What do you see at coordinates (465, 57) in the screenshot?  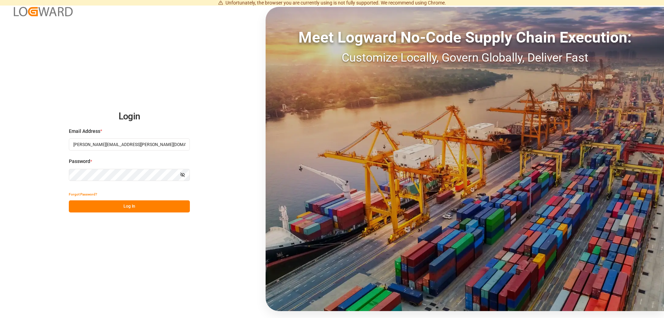 I see `div: Customize Locally, Govern Globally, Deliver Fast` at bounding box center [465, 57].